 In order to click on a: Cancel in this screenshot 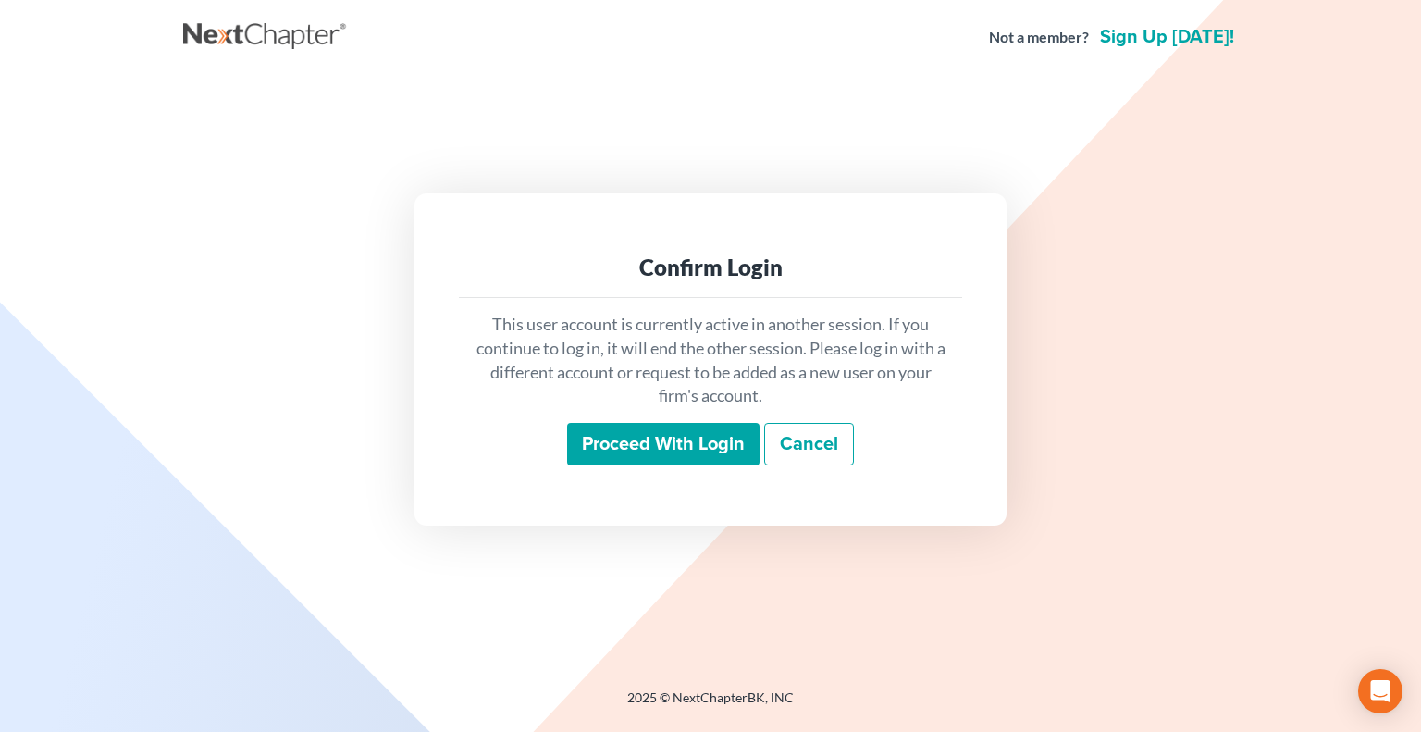, I will do `click(809, 444)`.